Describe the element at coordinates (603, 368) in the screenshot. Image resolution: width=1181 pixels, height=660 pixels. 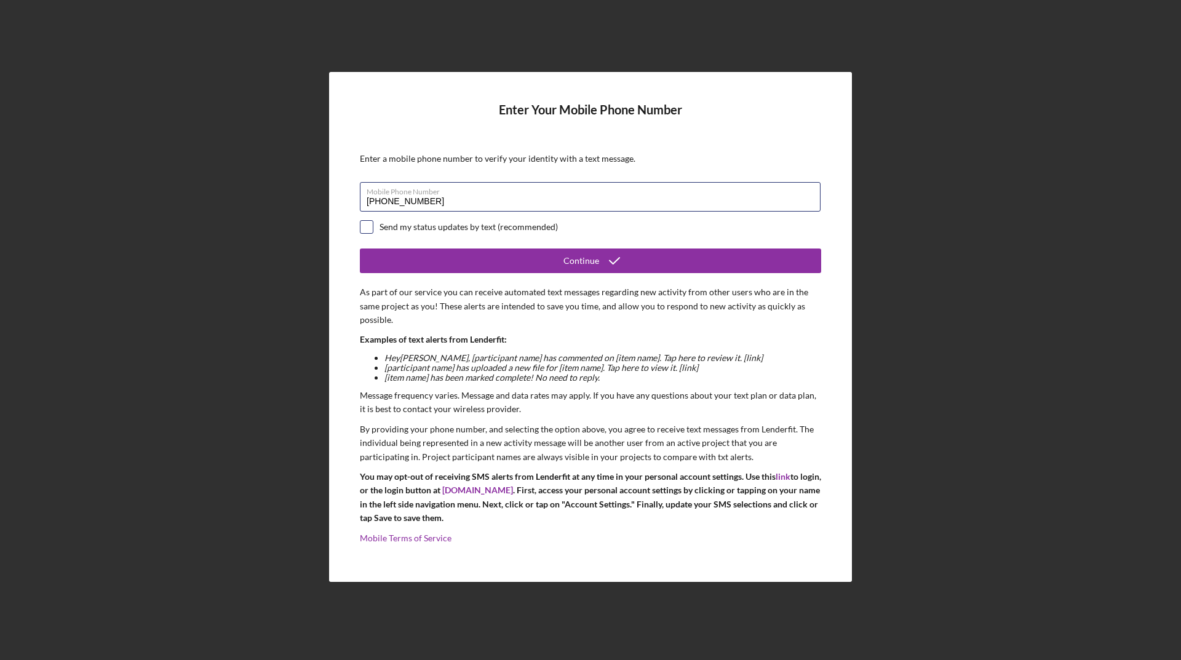
I see `li: [participant name] has uploaded a new file for [item name]. Tap here to view it. [link]` at that location.